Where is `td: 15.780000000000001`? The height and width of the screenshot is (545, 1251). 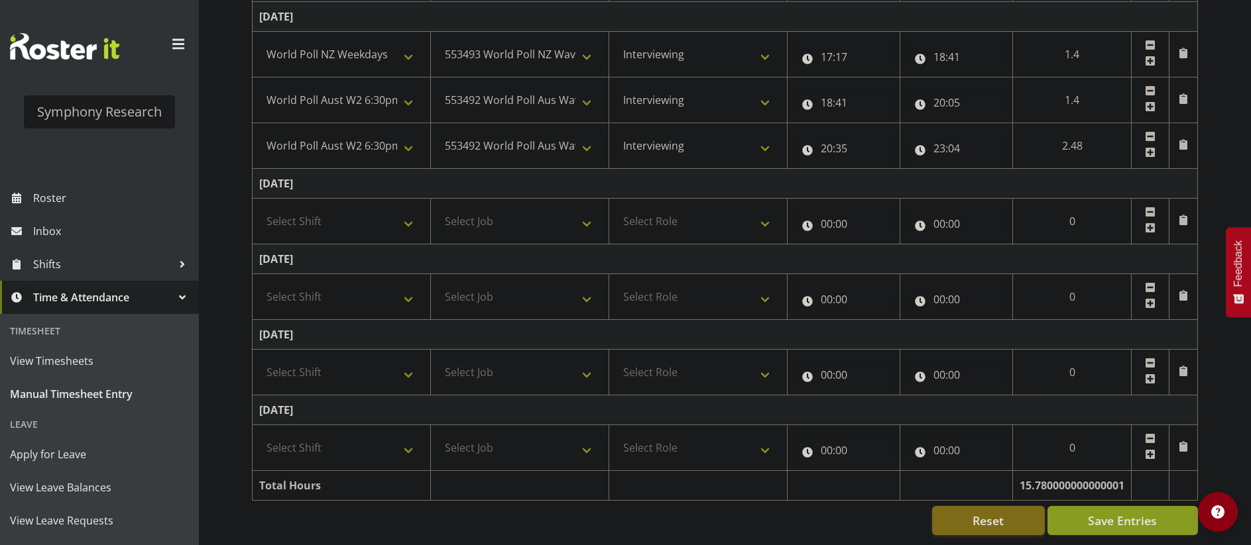
td: 15.780000000000001 is located at coordinates (1072, 486).